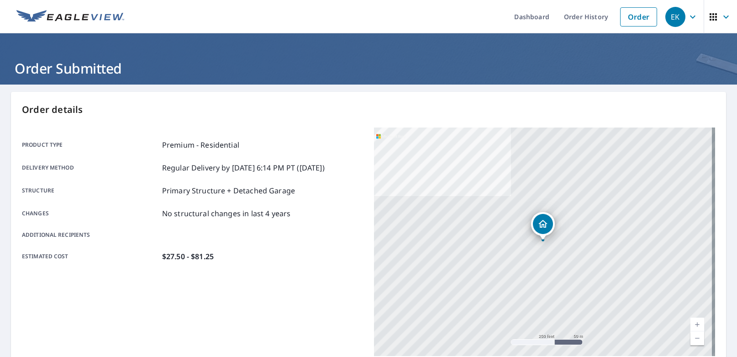 The height and width of the screenshot is (357, 737). Describe the element at coordinates (639, 17) in the screenshot. I see `a: Order` at that location.